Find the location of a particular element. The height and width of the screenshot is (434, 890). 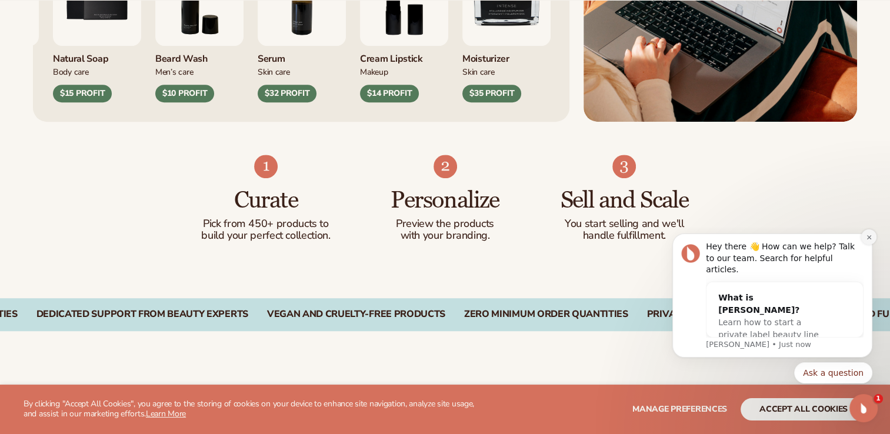

p: handle fulfillment. is located at coordinates (624, 236).